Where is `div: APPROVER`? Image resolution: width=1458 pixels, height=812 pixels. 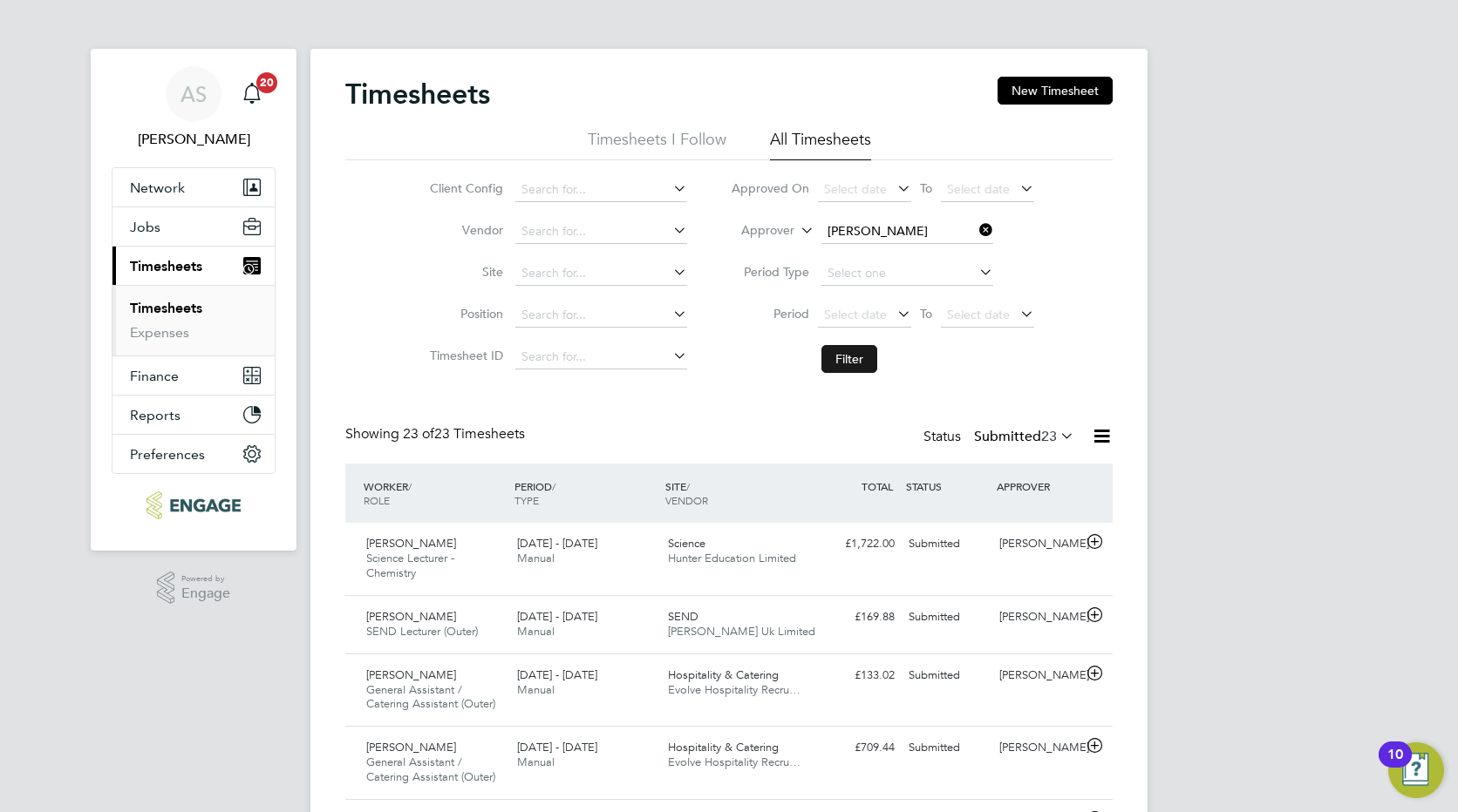 div: APPROVER is located at coordinates (1037, 487).